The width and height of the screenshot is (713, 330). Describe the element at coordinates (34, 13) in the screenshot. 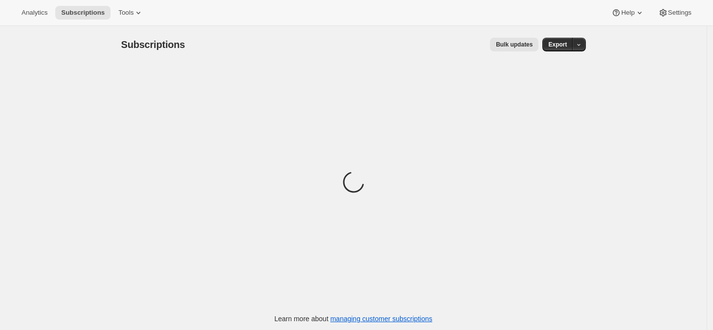

I see `button: Analytics` at that location.